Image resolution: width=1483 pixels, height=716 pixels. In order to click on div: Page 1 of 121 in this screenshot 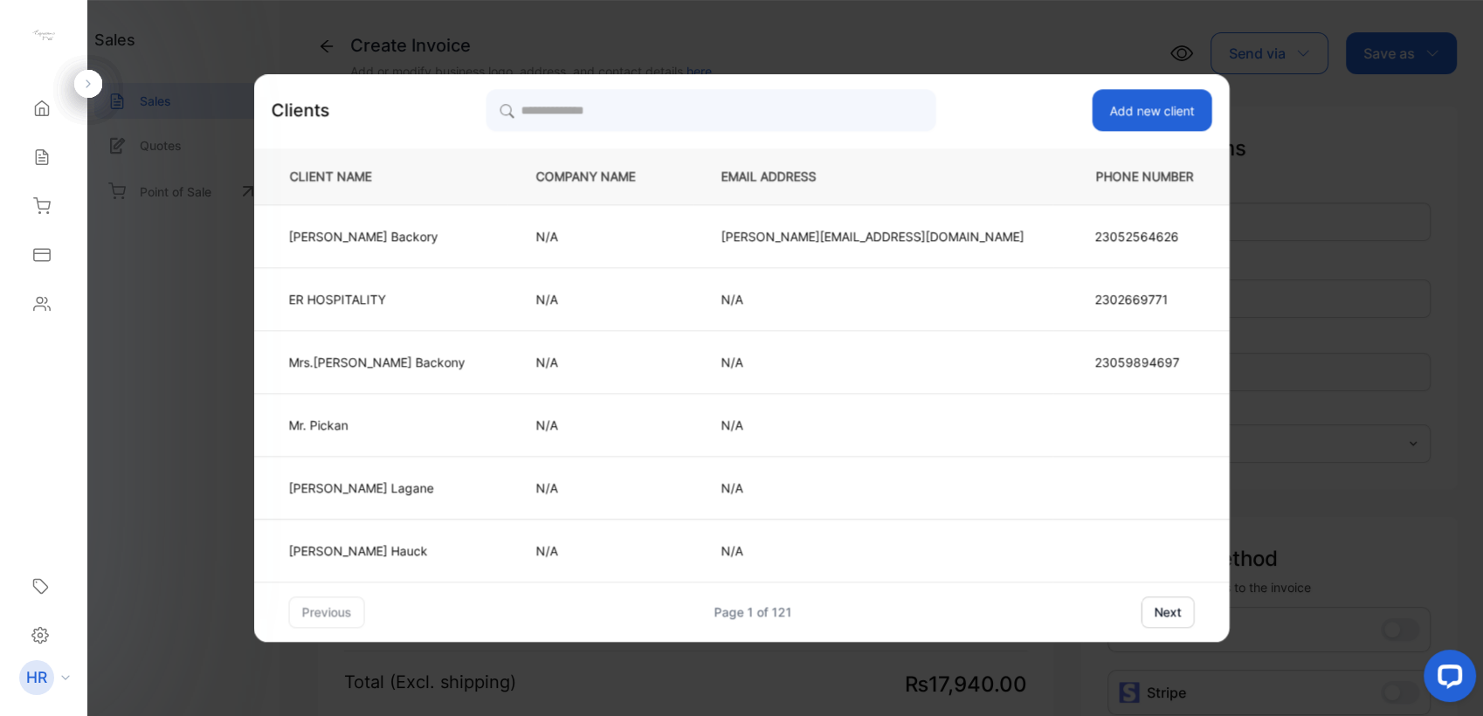, I will do `click(753, 611)`.